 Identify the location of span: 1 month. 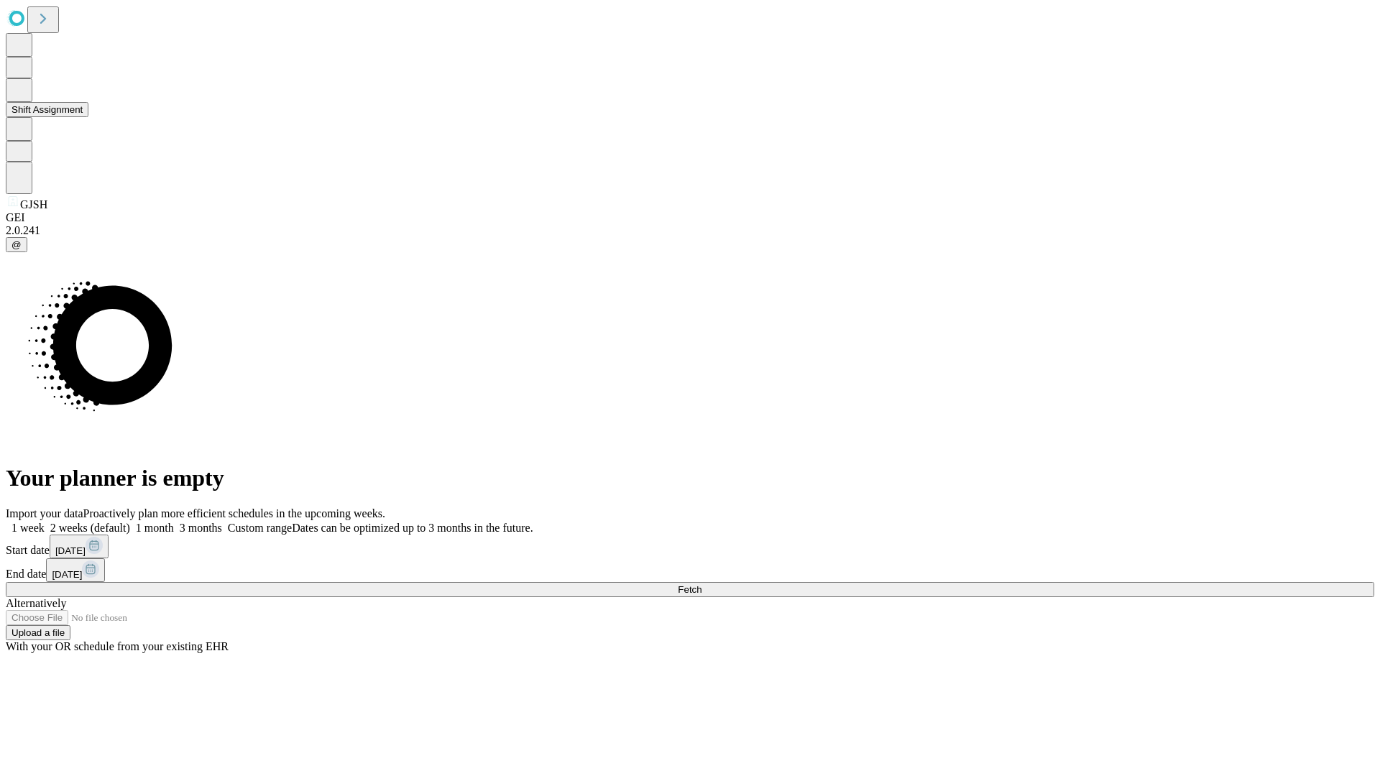
(155, 527).